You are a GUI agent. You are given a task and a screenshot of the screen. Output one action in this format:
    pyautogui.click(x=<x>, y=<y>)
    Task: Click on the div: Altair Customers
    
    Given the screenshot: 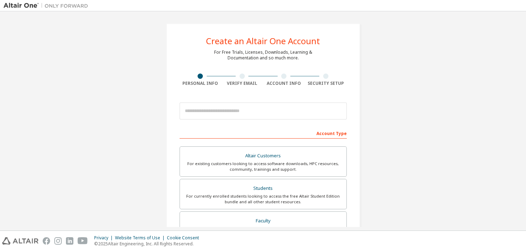 What is the action you would take?
    pyautogui.click(x=263, y=156)
    